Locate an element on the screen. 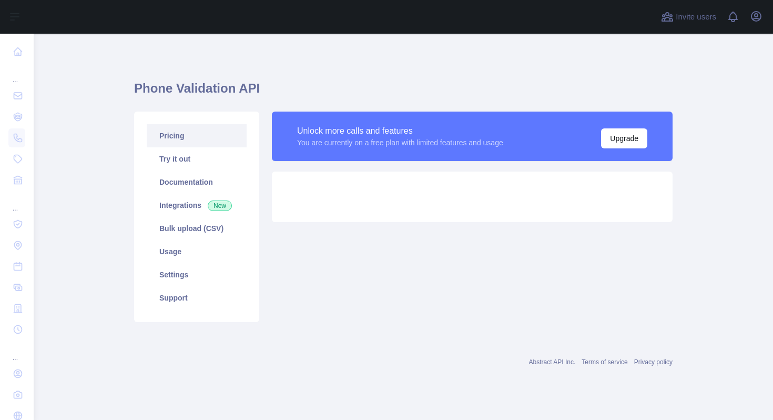 This screenshot has height=420, width=773. a: Usage is located at coordinates (197, 251).